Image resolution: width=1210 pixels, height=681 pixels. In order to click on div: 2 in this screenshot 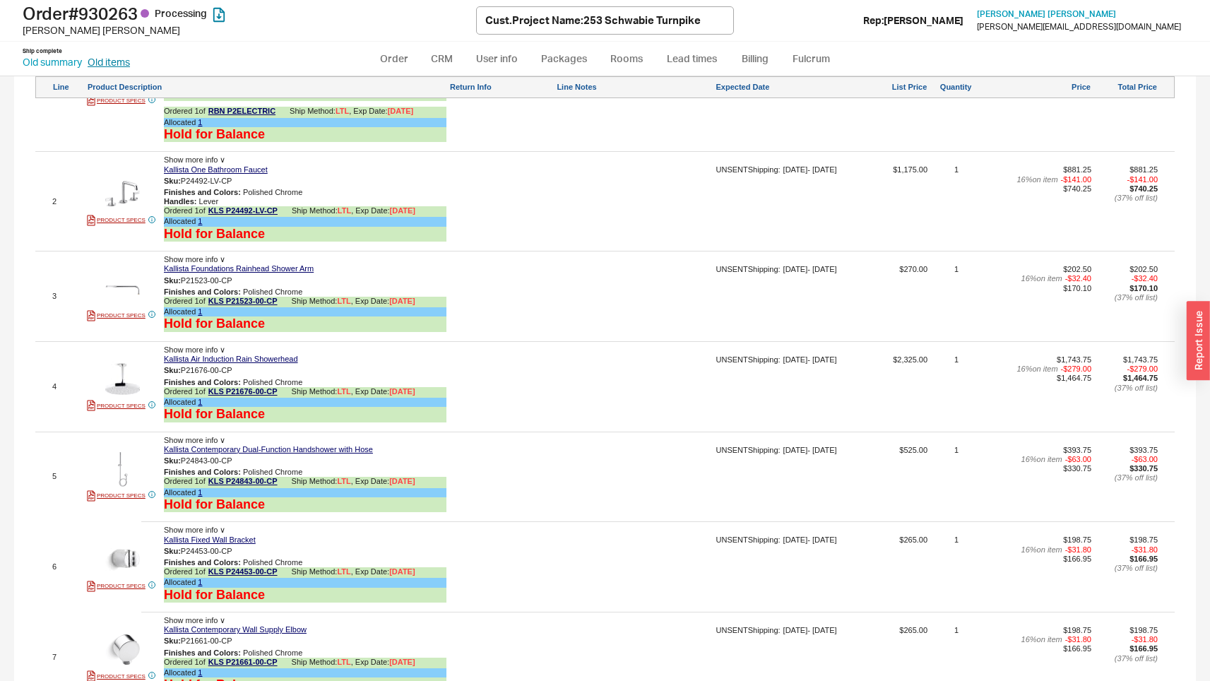, I will do `click(68, 201)`.